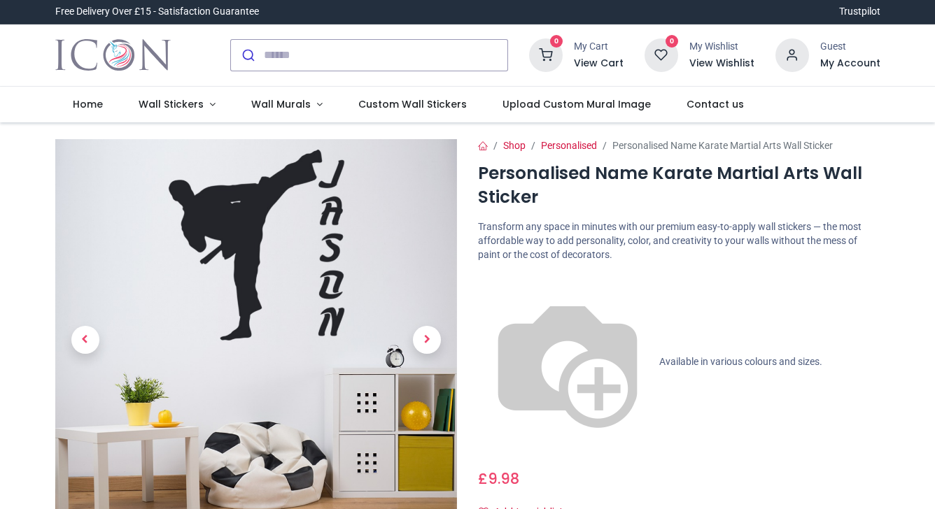 The image size is (935, 509). I want to click on a: Personalised, so click(569, 146).